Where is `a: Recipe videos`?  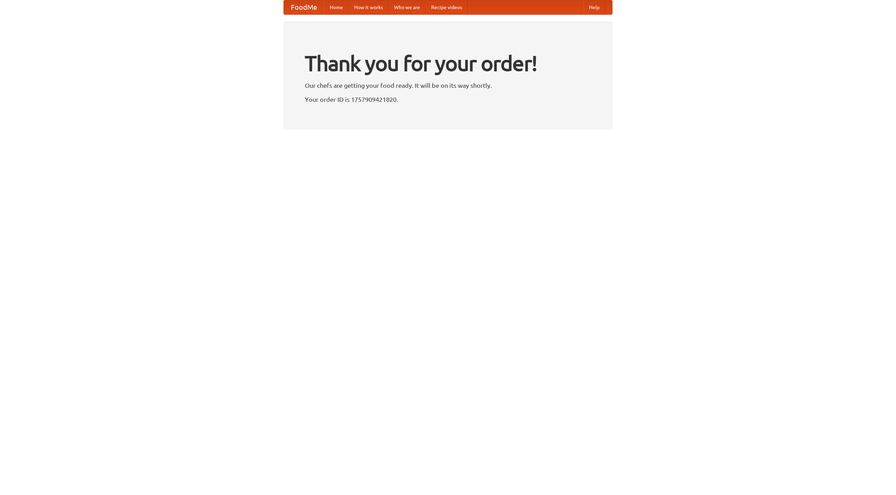 a: Recipe videos is located at coordinates (446, 7).